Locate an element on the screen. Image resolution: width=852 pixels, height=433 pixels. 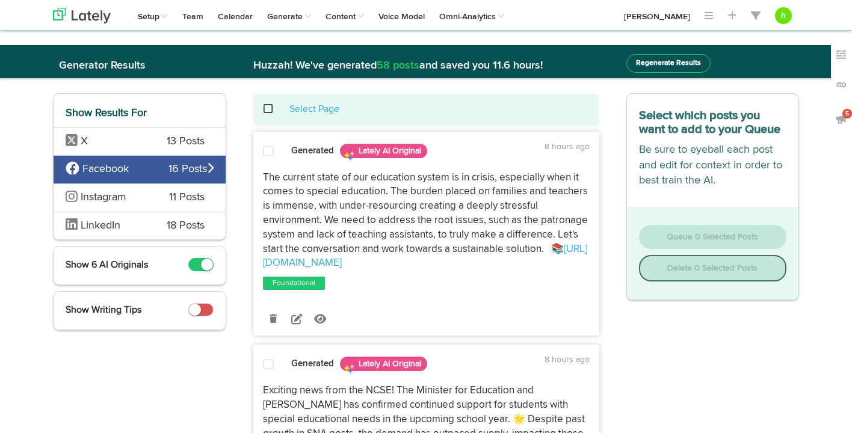
span: X is located at coordinates (84, 141).